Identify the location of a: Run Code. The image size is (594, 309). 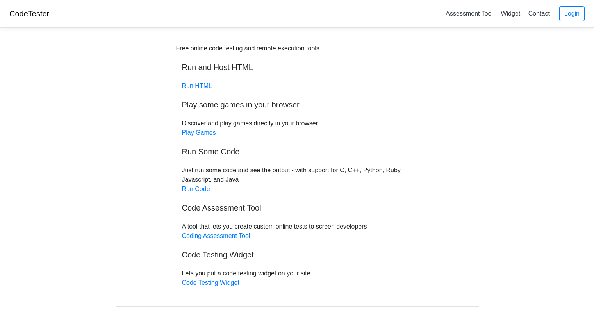
(196, 189).